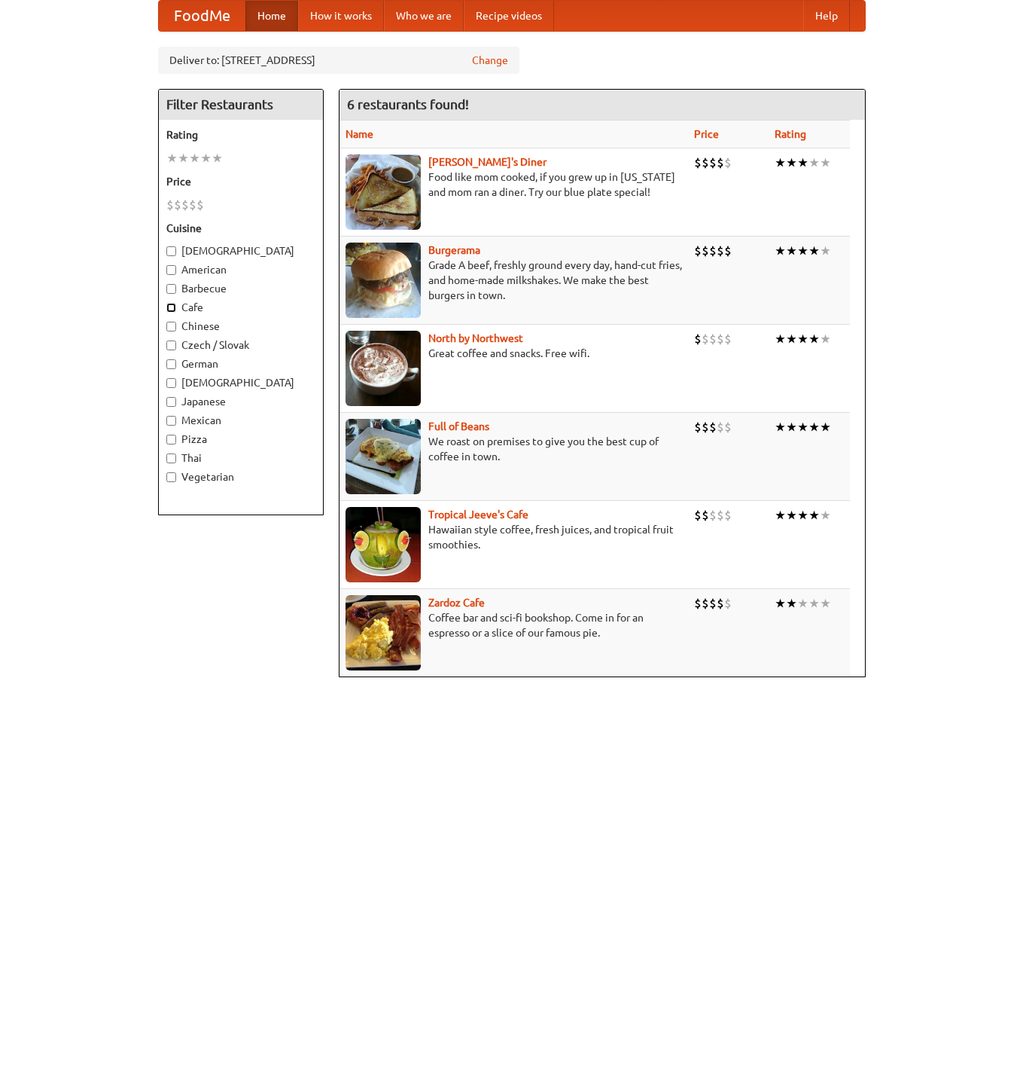 The image size is (1023, 1066). Describe the element at coordinates (171, 477) in the screenshot. I see `input: Vegetarian` at that location.